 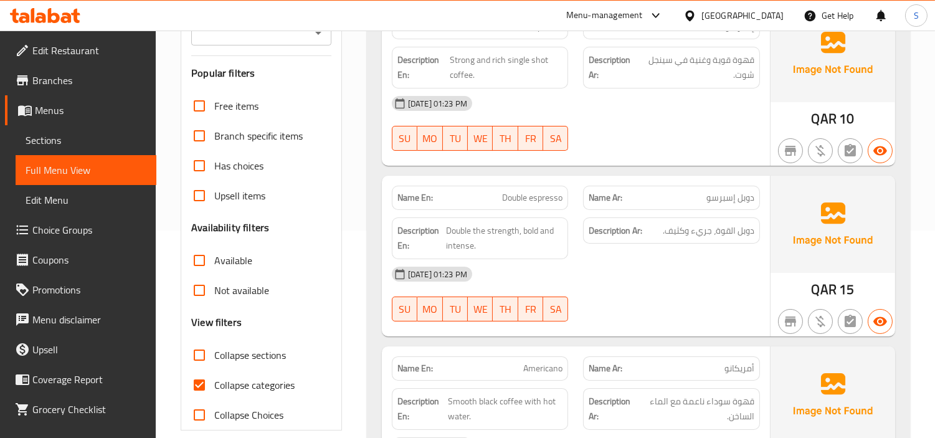 I want to click on span: Edit Restaurant, so click(x=89, y=50).